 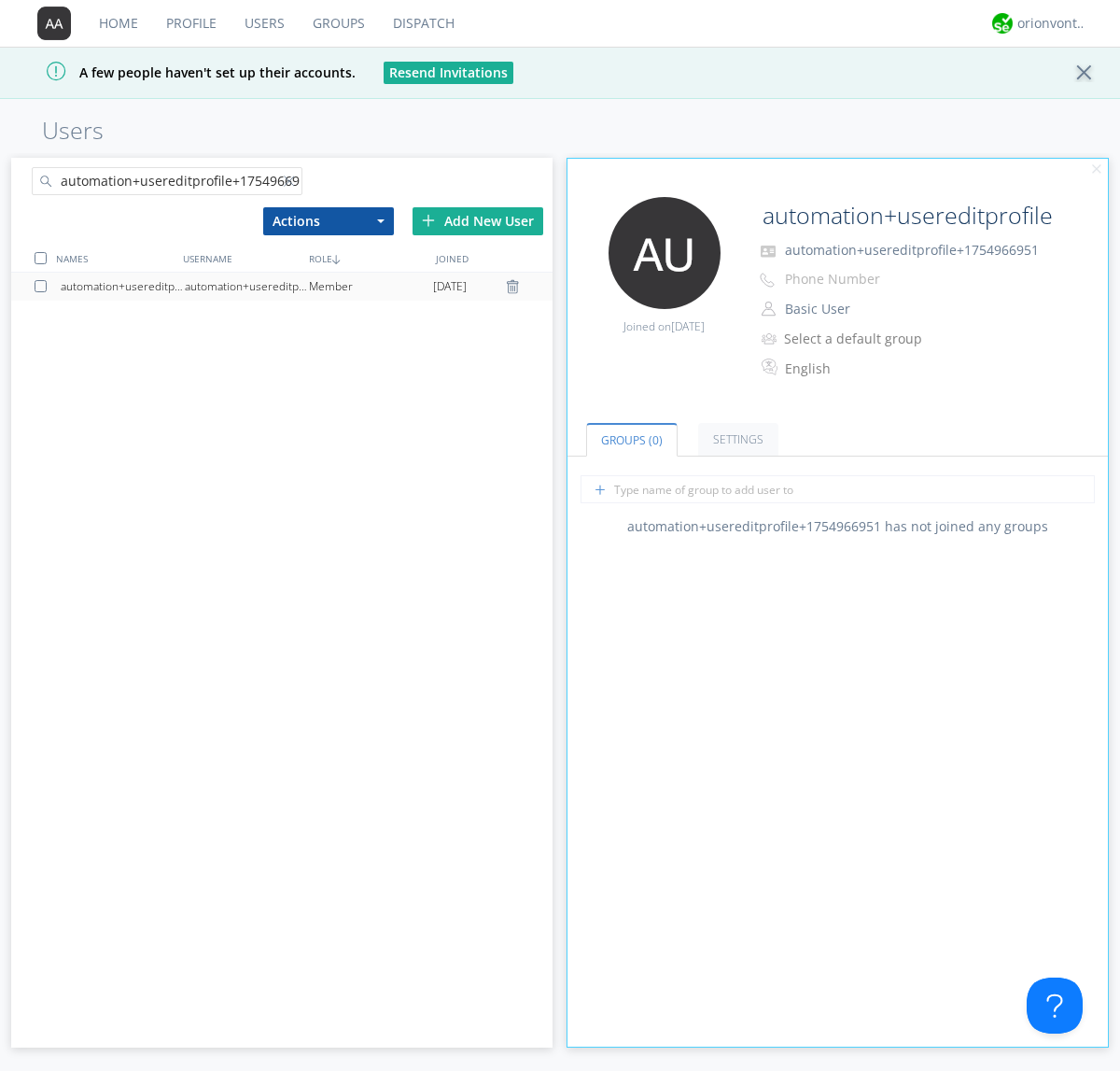 I want to click on button: Basic User, so click(x=872, y=309).